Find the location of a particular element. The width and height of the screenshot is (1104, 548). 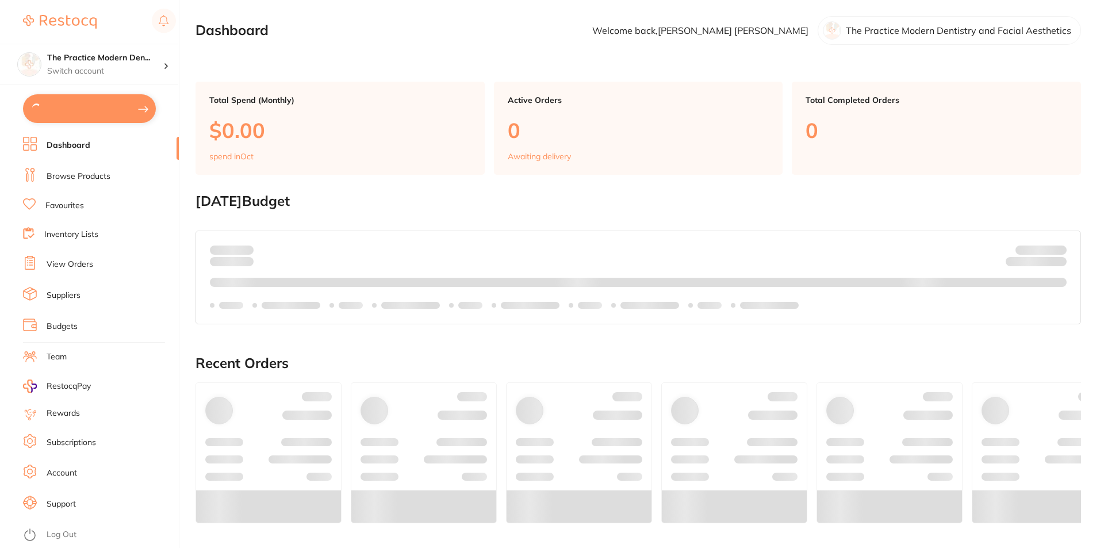

p: Budget: is located at coordinates (1040, 249).